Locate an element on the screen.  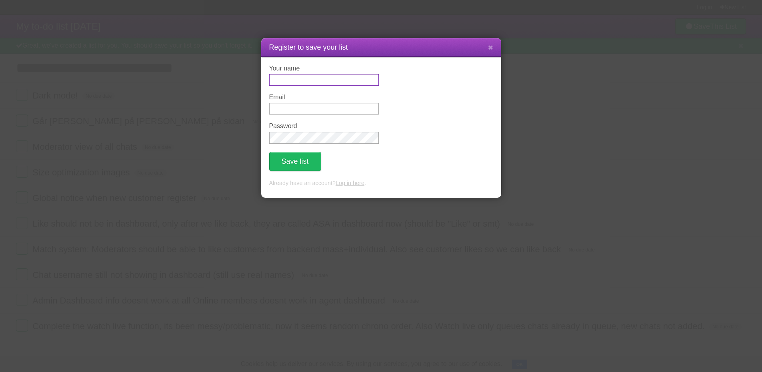
label: Email is located at coordinates (324, 97).